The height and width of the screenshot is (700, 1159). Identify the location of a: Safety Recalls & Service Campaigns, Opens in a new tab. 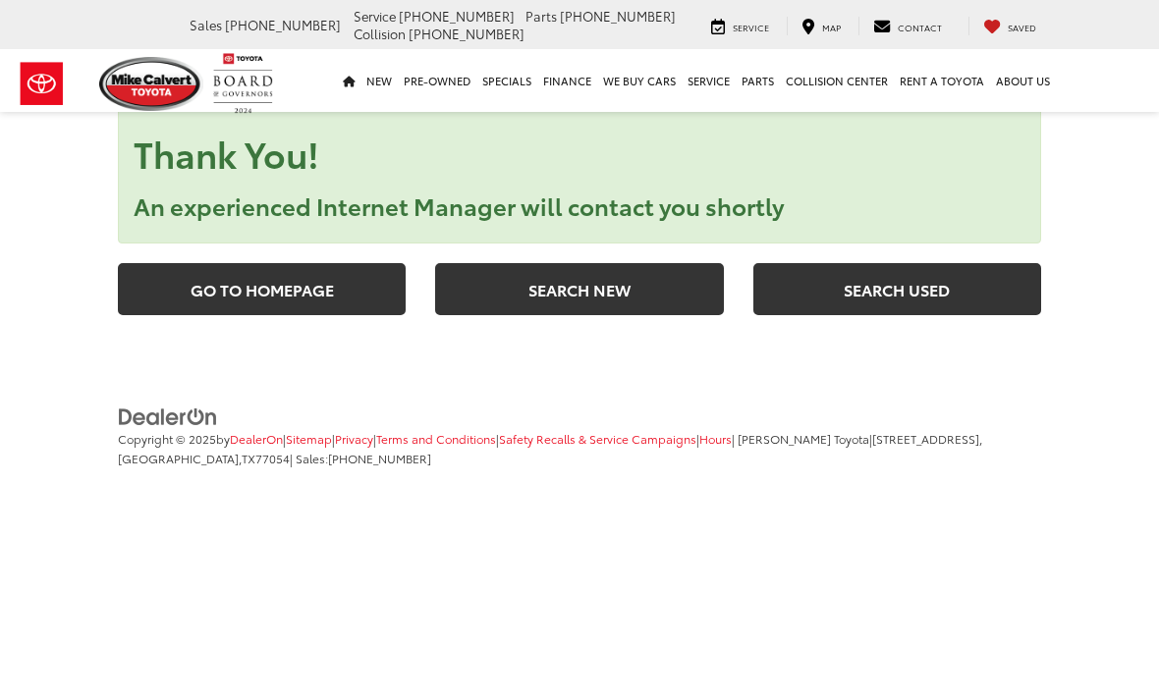
(597, 438).